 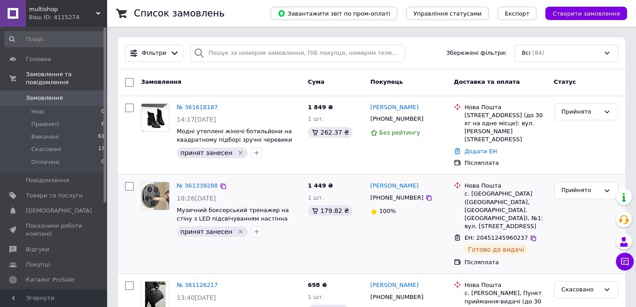 What do you see at coordinates (50, 280) in the screenshot?
I see `span: Каталог ProSale` at bounding box center [50, 280].